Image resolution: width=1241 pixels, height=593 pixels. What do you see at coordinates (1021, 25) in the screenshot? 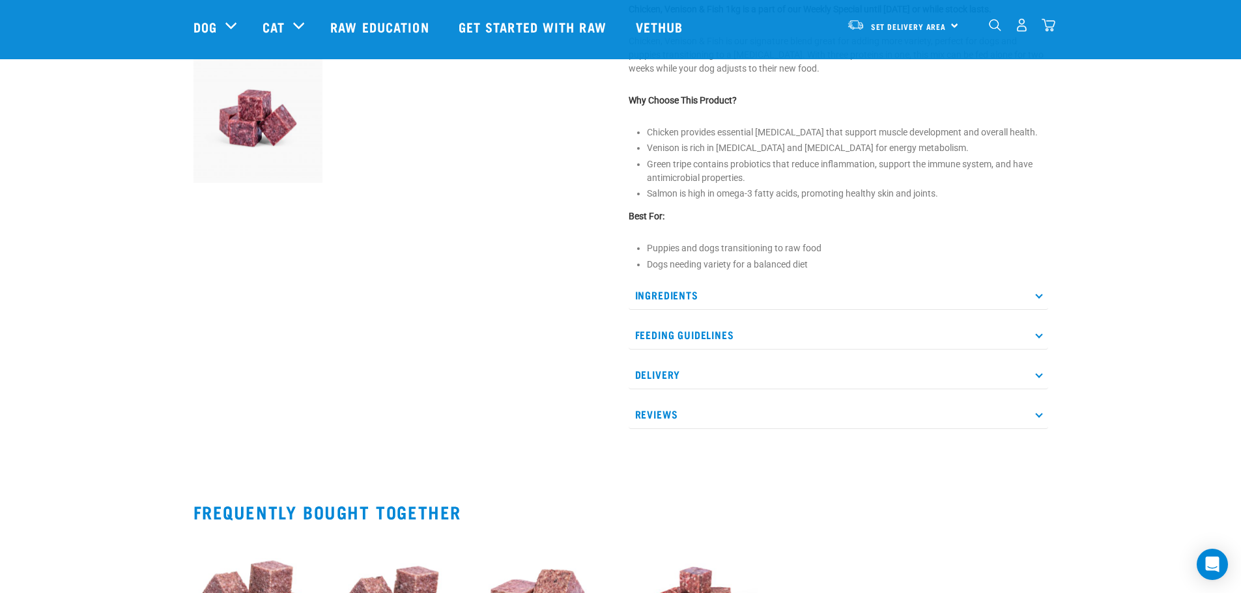
I see `img: user.png` at bounding box center [1021, 25].